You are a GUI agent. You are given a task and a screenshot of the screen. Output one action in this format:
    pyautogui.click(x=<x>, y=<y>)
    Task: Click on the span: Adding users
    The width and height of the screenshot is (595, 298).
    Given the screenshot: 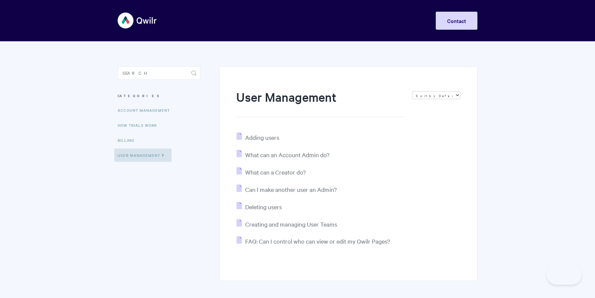 What is the action you would take?
    pyautogui.click(x=262, y=137)
    